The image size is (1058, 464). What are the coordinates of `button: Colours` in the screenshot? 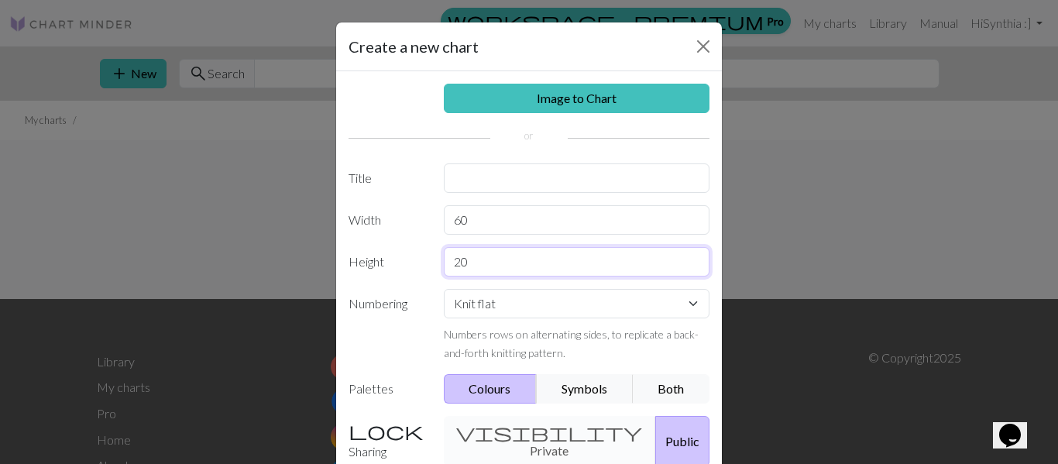 It's located at (490, 389).